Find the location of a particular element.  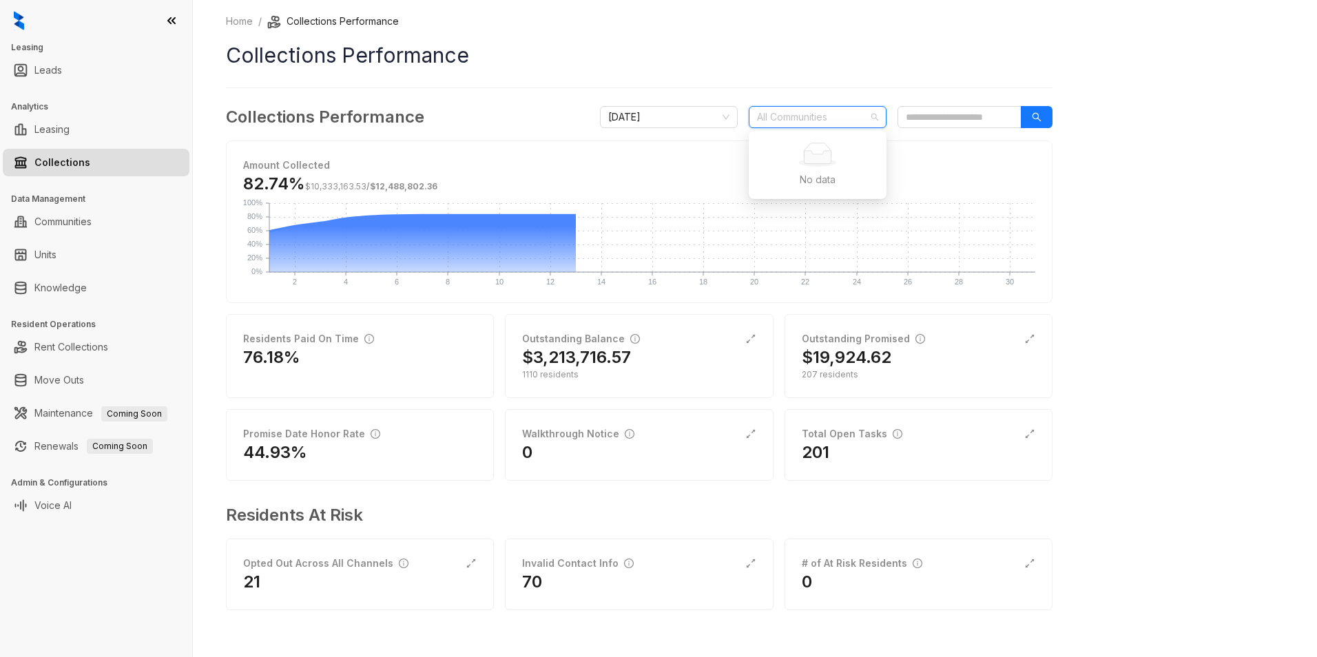

div: 1110 residents is located at coordinates (638, 375).